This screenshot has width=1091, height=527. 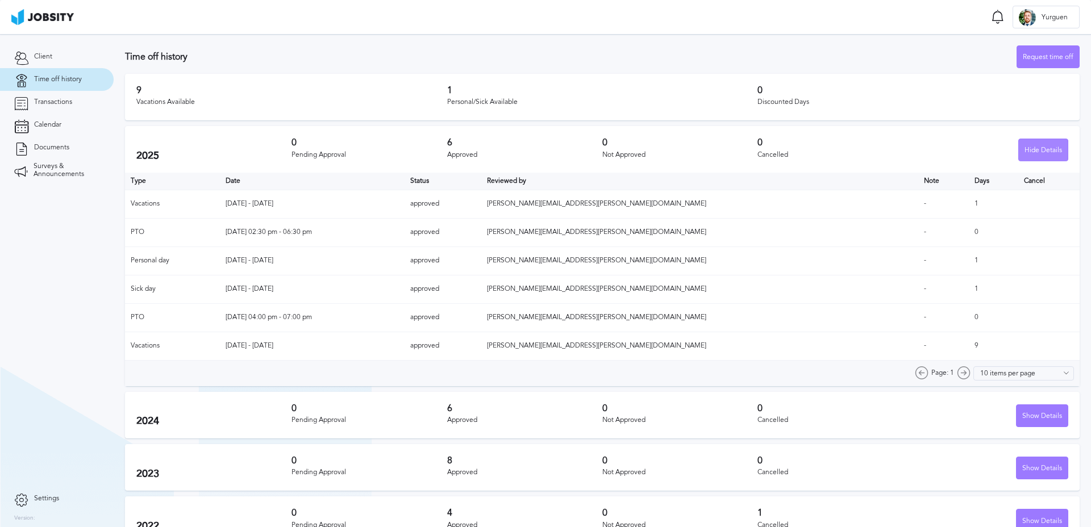 What do you see at coordinates (525, 461) in the screenshot?
I see `h3: 8` at bounding box center [525, 461].